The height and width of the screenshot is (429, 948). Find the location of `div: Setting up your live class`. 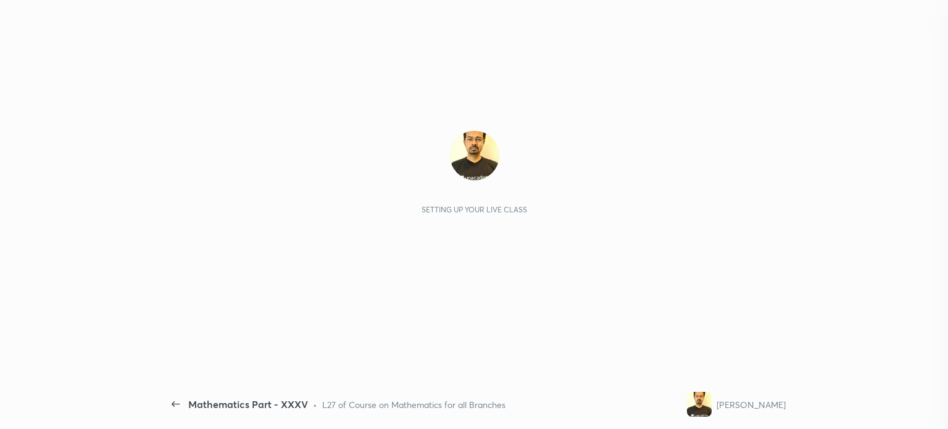

div: Setting up your live class is located at coordinates (474, 209).